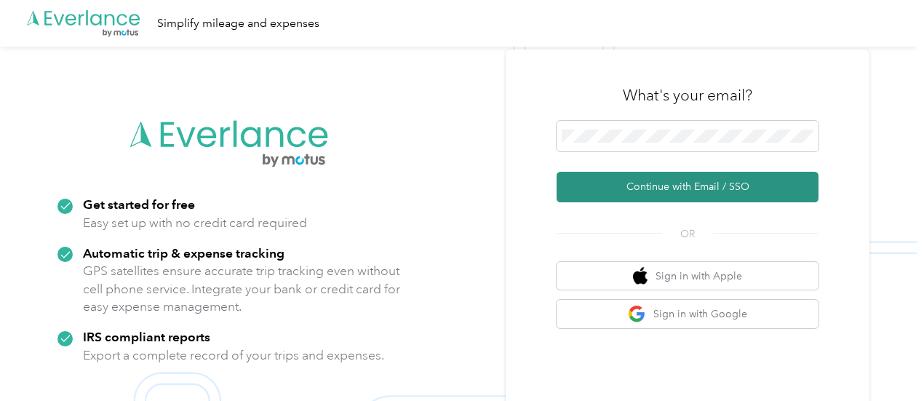  I want to click on strong: IRS compliant reports, so click(146, 336).